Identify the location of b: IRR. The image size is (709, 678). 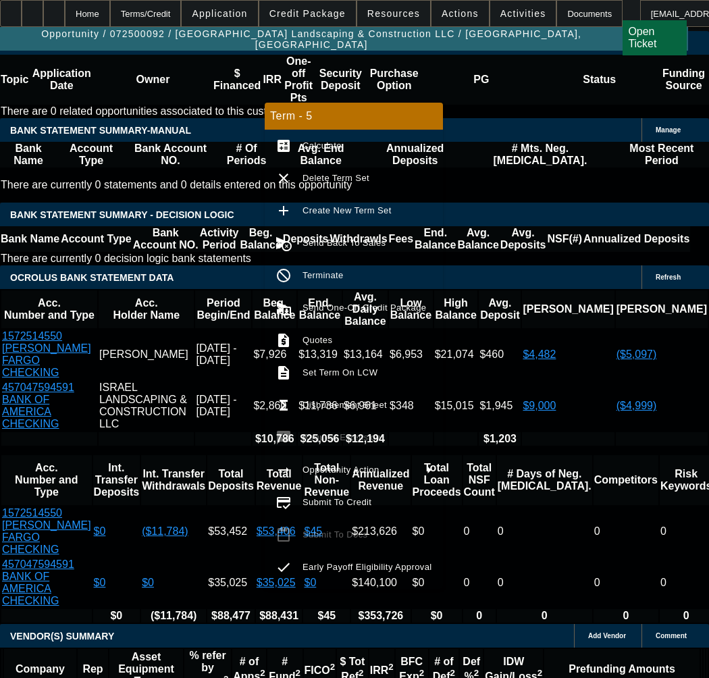
(381, 670).